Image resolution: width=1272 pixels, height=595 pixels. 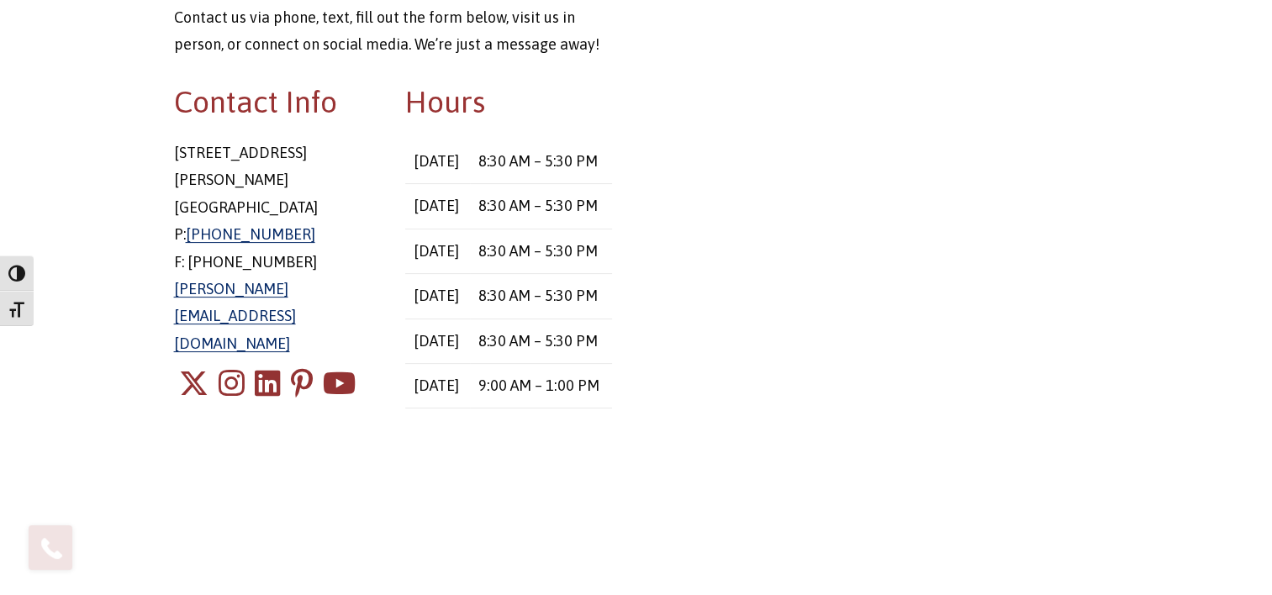 What do you see at coordinates (339, 383) in the screenshot?
I see `a: Youtube` at bounding box center [339, 383].